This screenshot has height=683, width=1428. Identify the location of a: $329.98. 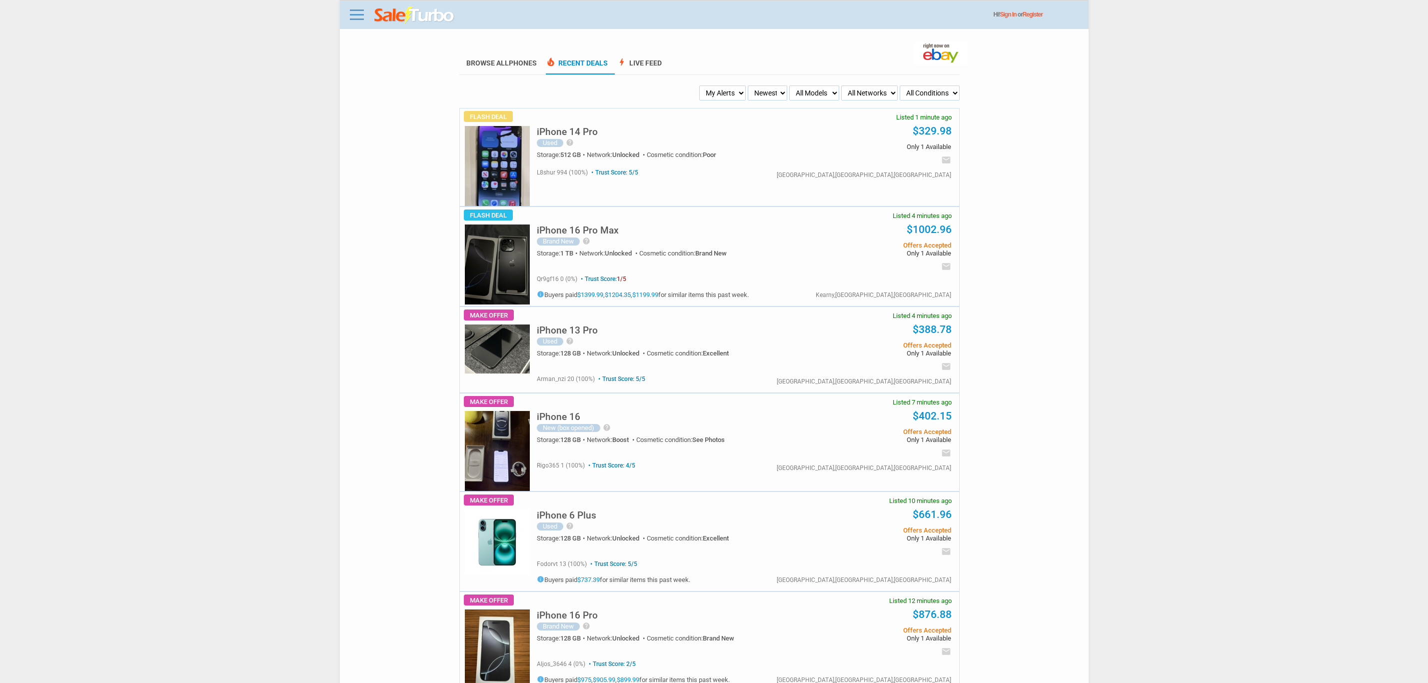
(932, 131).